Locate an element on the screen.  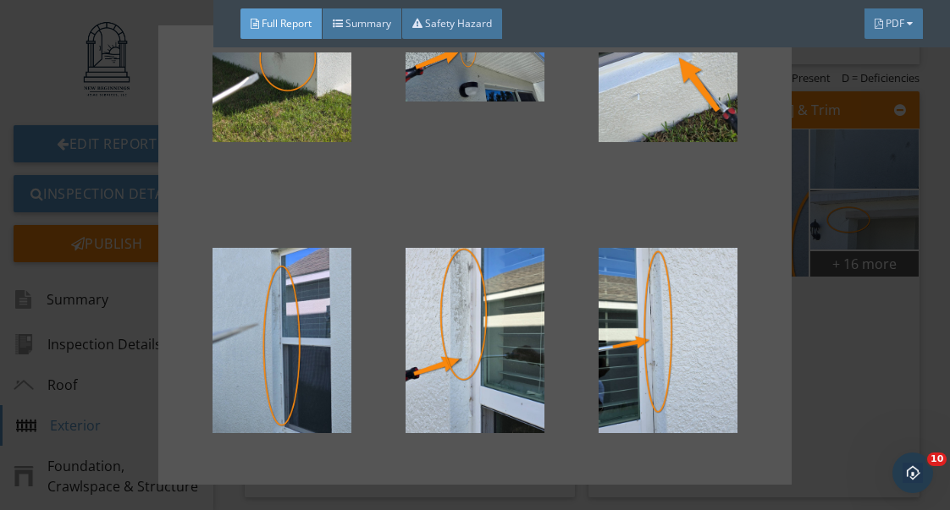
span: Full Report is located at coordinates (286, 23).